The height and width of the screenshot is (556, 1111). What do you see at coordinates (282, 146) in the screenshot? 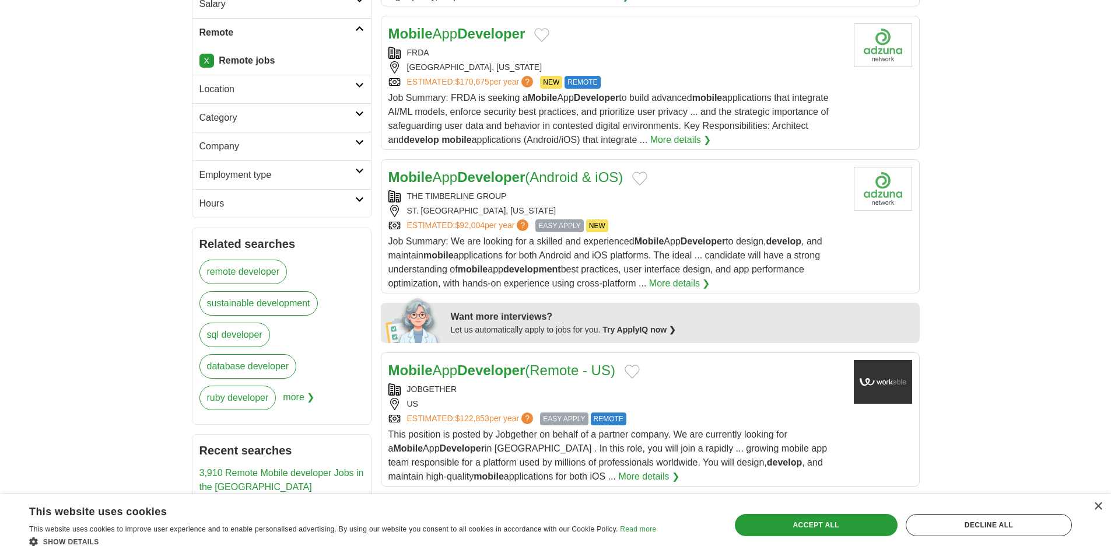
I see `a: Company` at bounding box center [282, 146].